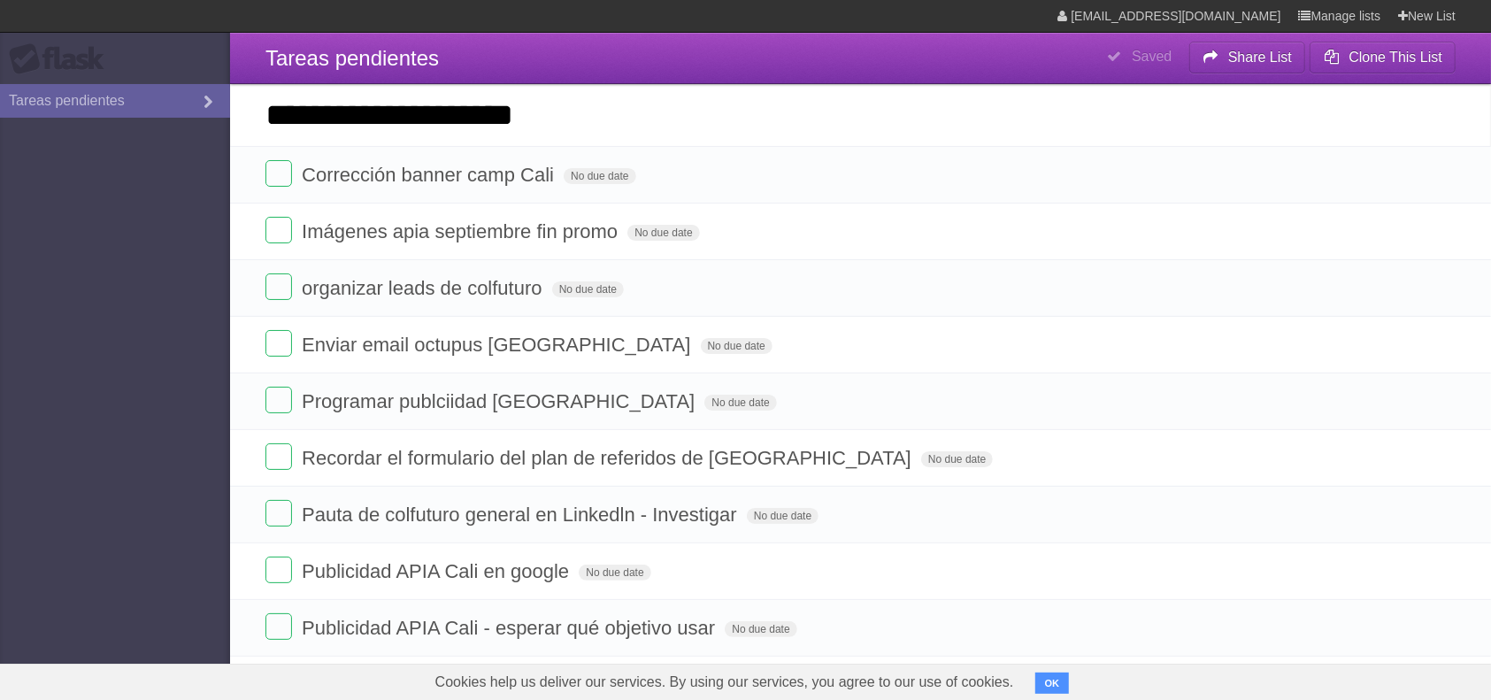 The height and width of the screenshot is (700, 1491). I want to click on span: Cookies help us deliver our services. By using our services, you agree to our use of cookies., so click(725, 682).